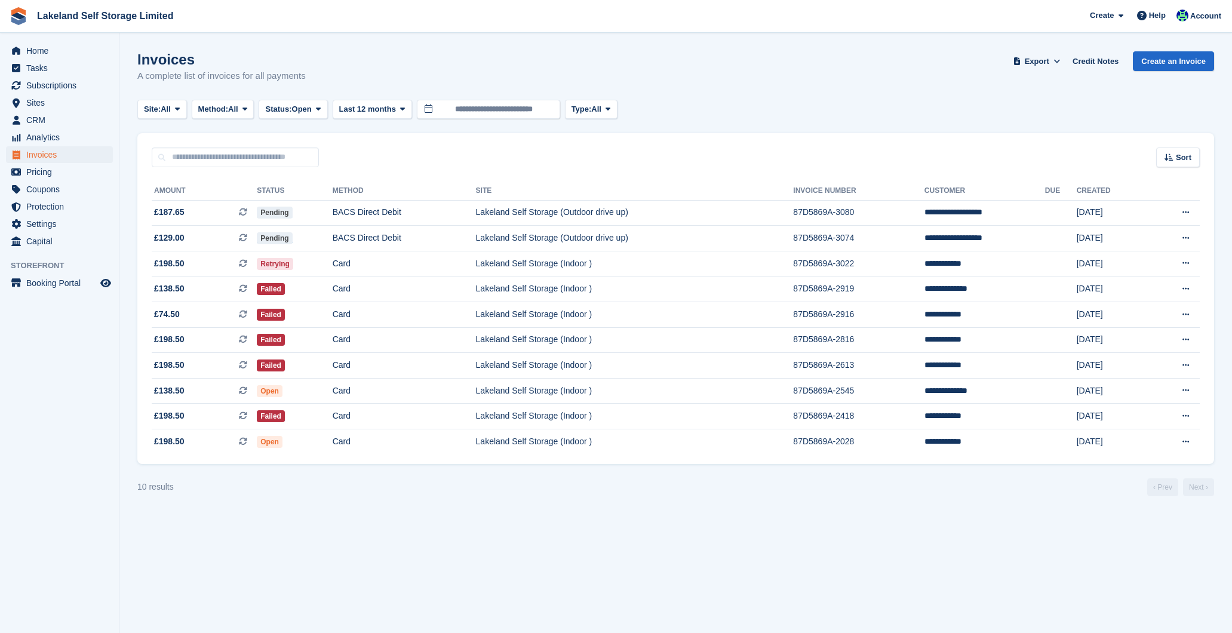 This screenshot has height=633, width=1232. What do you see at coordinates (62, 68) in the screenshot?
I see `span: Tasks` at bounding box center [62, 68].